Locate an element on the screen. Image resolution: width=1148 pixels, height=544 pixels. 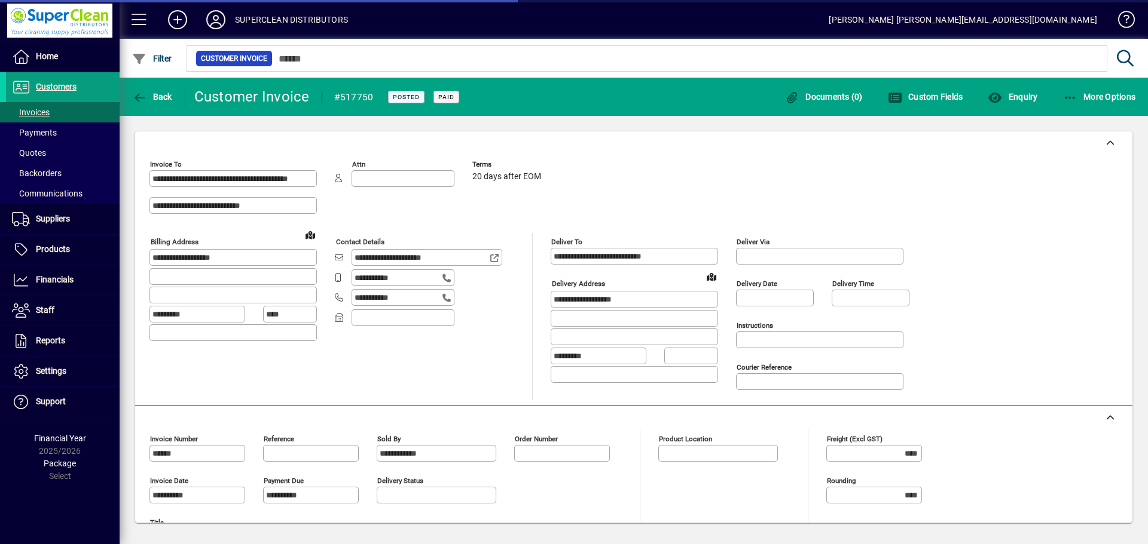
mat-label: Sold by is located at coordinates (388, 439).